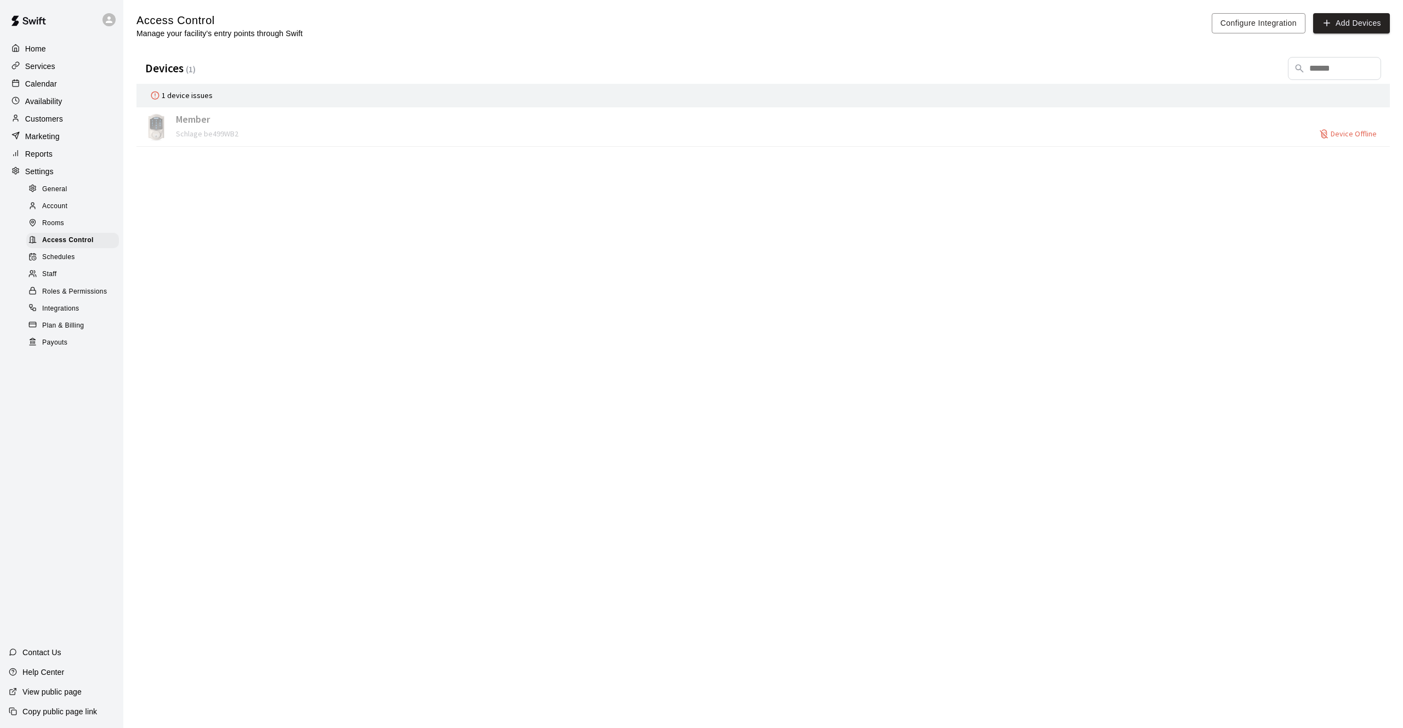 The height and width of the screenshot is (728, 1403). Describe the element at coordinates (39, 172) in the screenshot. I see `p: Settings` at that location.